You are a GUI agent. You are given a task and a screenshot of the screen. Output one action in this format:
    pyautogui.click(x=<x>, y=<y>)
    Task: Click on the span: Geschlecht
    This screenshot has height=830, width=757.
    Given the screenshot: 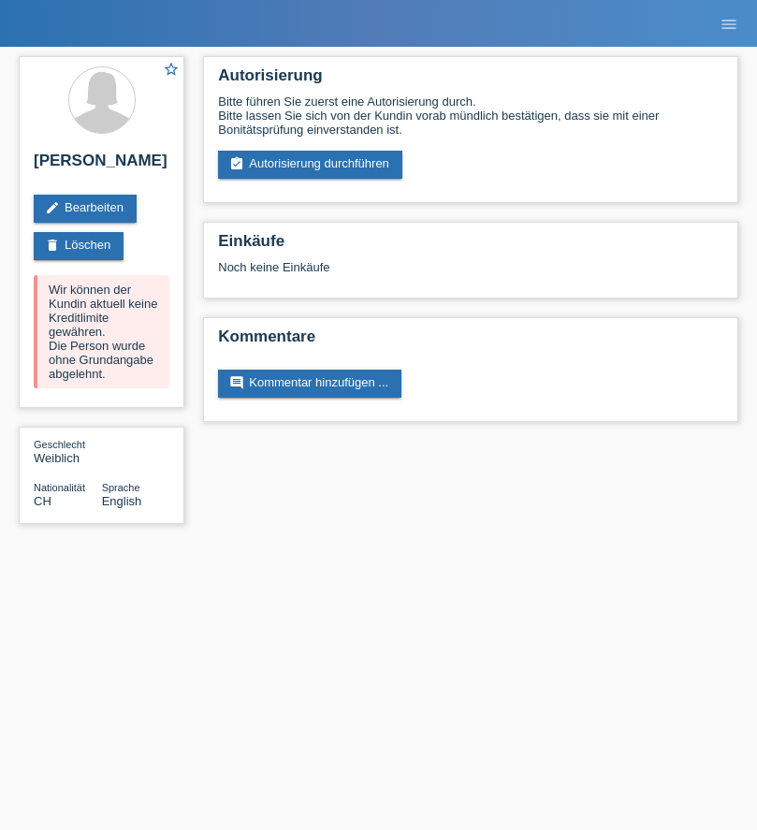 What is the action you would take?
    pyautogui.click(x=59, y=444)
    